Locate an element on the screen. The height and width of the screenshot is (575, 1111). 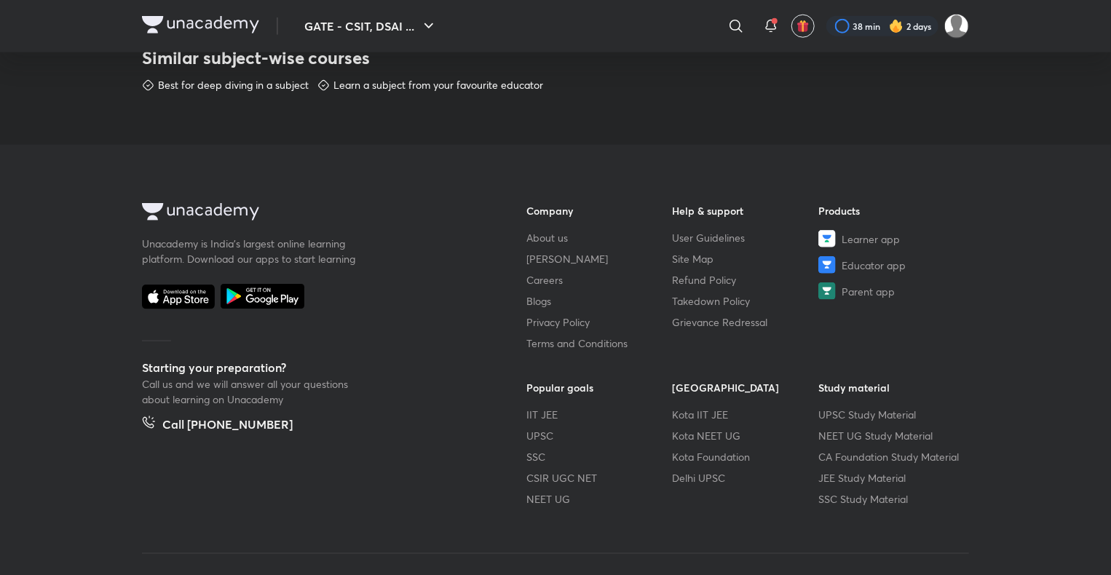
a: Parent app is located at coordinates (891, 291).